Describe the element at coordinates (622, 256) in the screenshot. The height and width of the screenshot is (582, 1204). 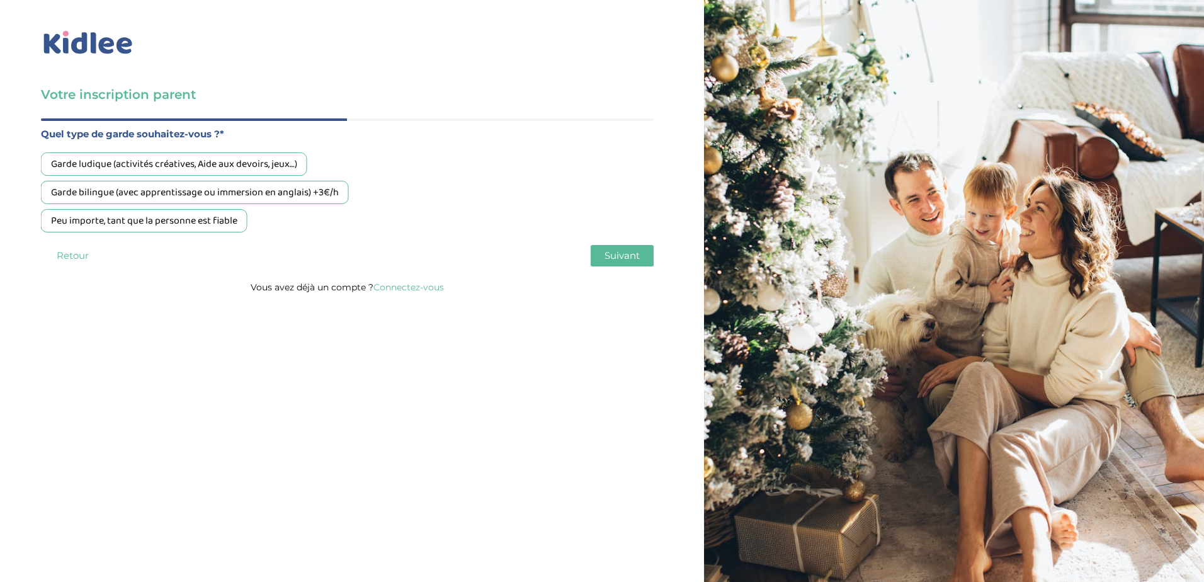
I see `button: Suivant` at that location.